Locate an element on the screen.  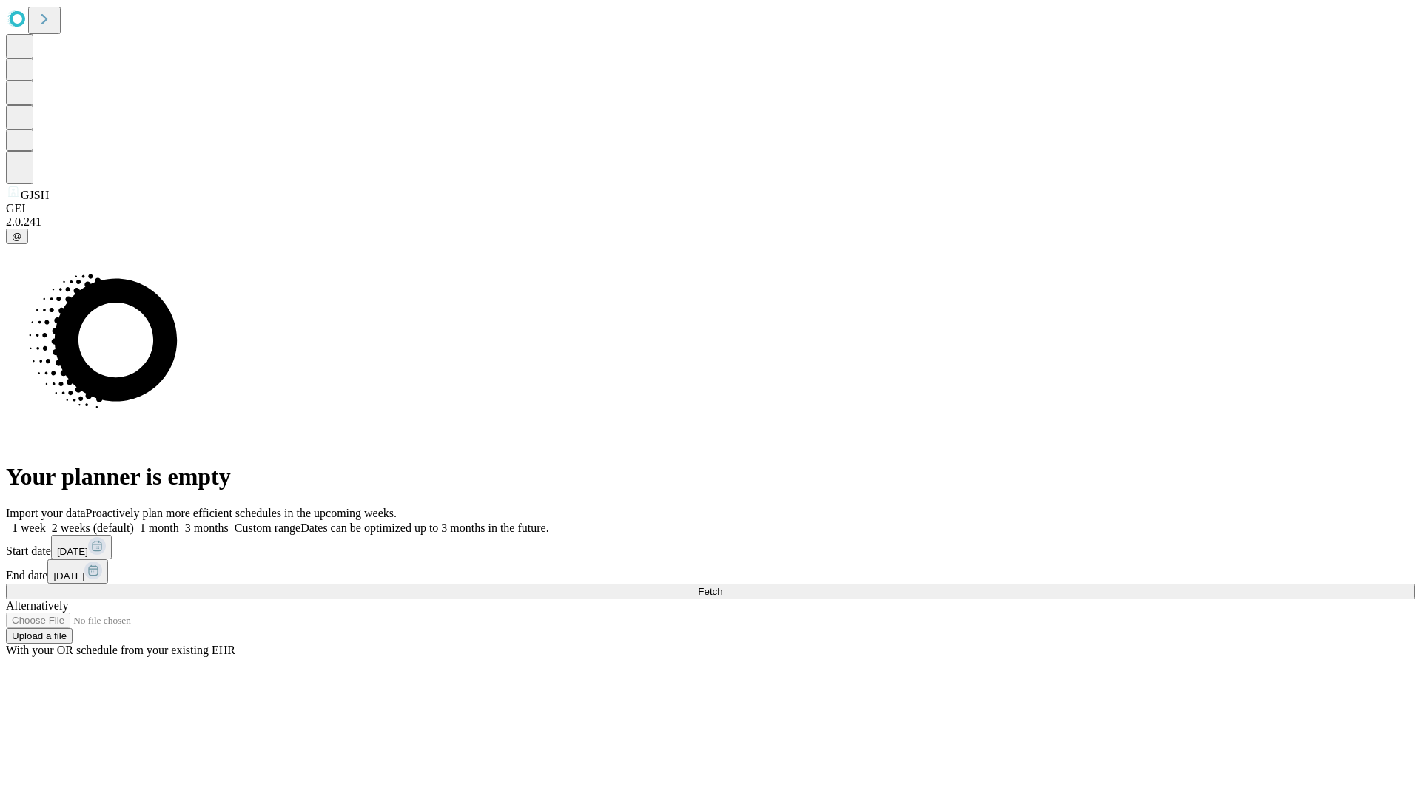
span: Alternatively is located at coordinates (37, 605).